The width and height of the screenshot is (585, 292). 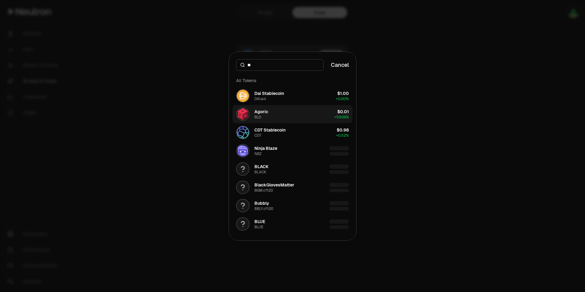 I want to click on button: DAI.axl LogoDai StablecoinDAI.axl$1.00+0.00%, so click(x=293, y=96).